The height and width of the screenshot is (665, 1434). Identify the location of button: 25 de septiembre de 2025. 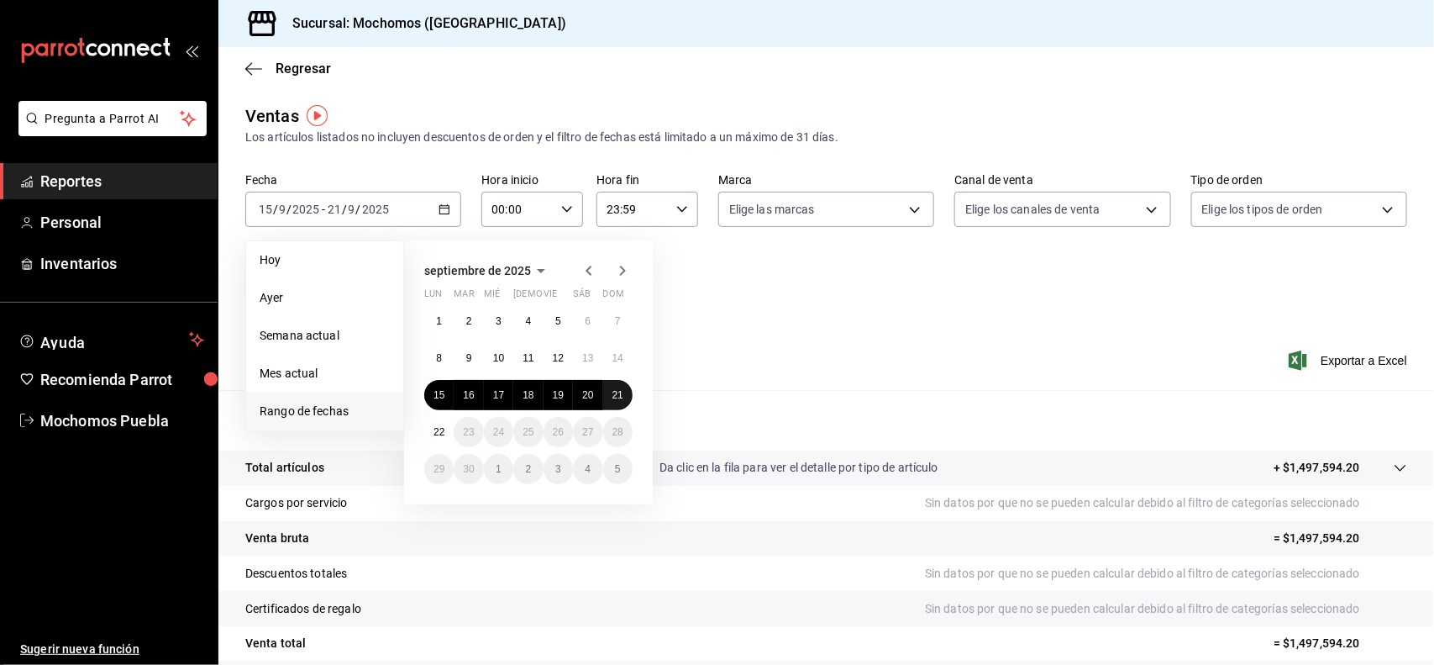
(528, 432).